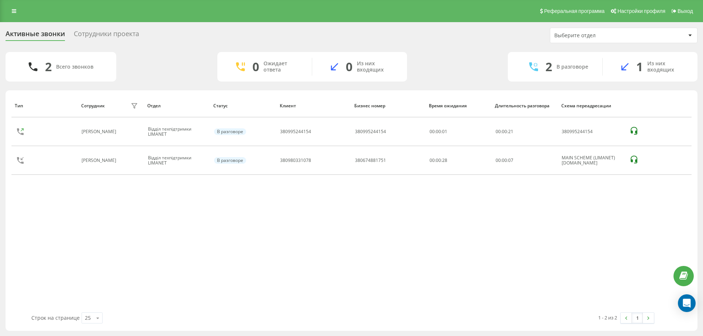 This screenshot has height=336, width=703. I want to click on div: 00:00:01, so click(459, 132).